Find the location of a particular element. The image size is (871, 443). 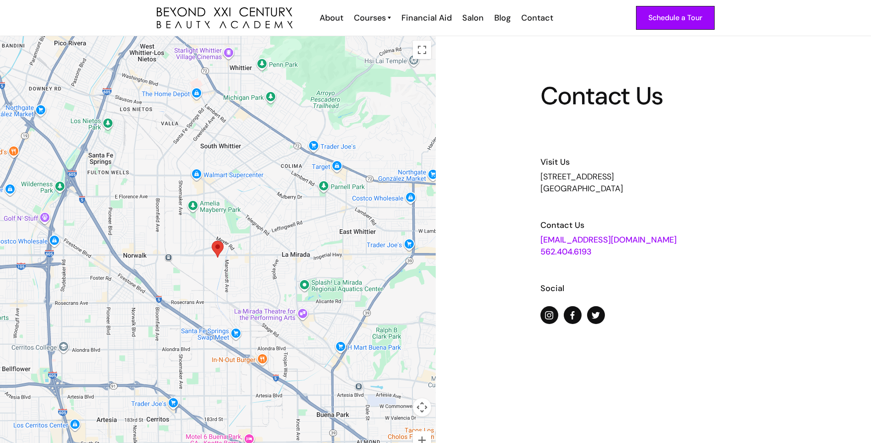

a: 562.404.6193 is located at coordinates (566, 251).